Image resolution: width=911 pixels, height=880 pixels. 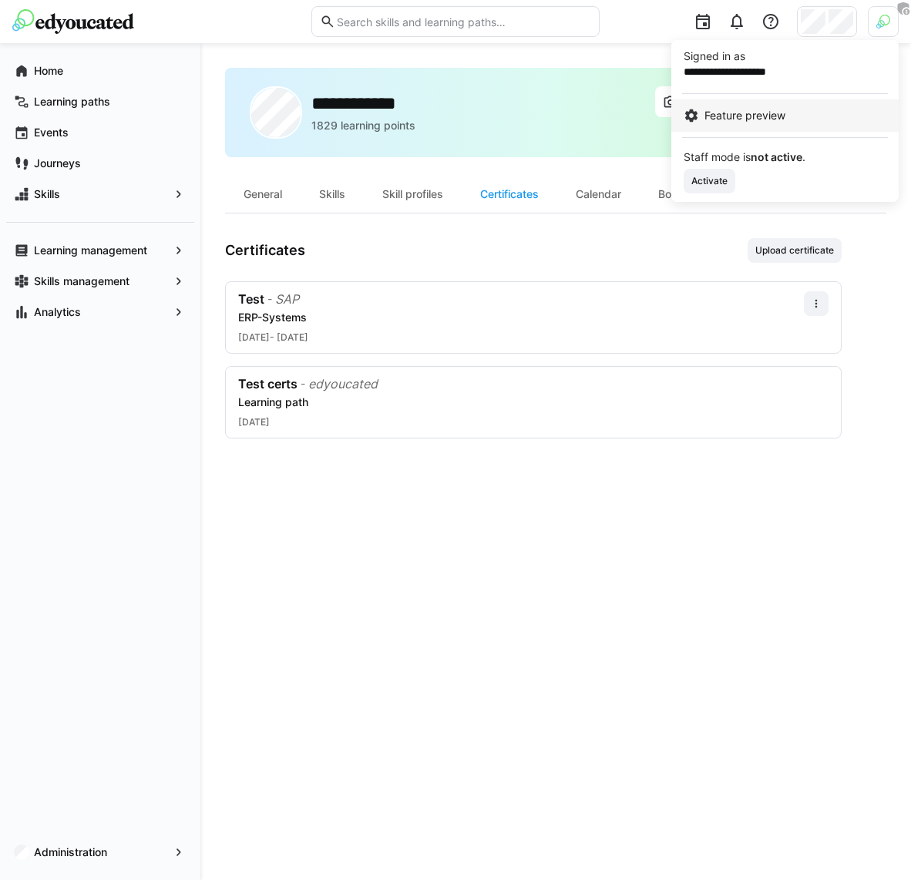 What do you see at coordinates (785, 56) in the screenshot?
I see `p: Signed in as` at bounding box center [785, 56].